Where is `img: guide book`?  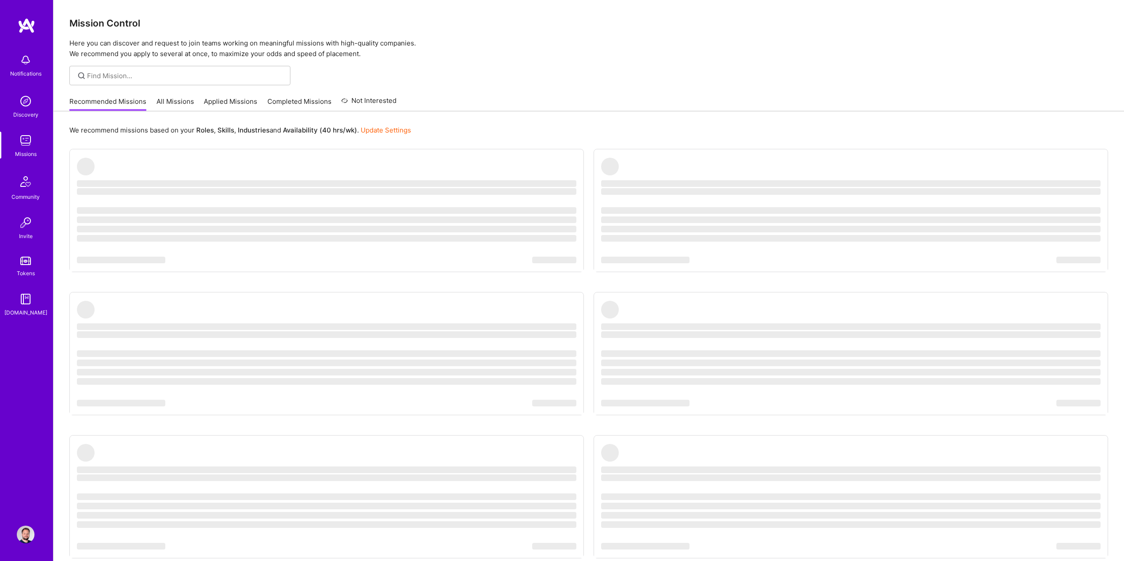 img: guide book is located at coordinates (26, 299).